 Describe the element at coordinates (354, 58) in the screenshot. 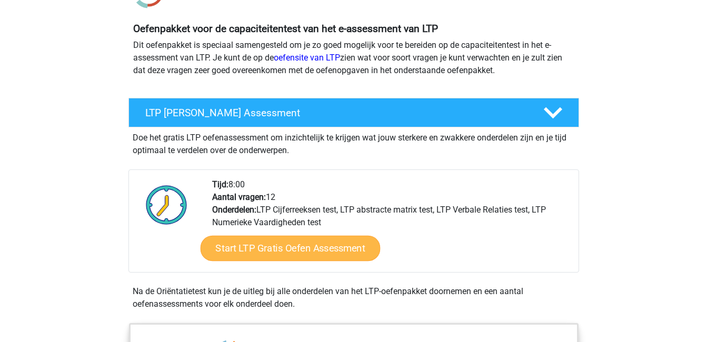

I see `p: Dit oefenpakket is speciaal samengesteld om je zo goed mogelijk voor te bereiden op de capaciteit...` at that location.